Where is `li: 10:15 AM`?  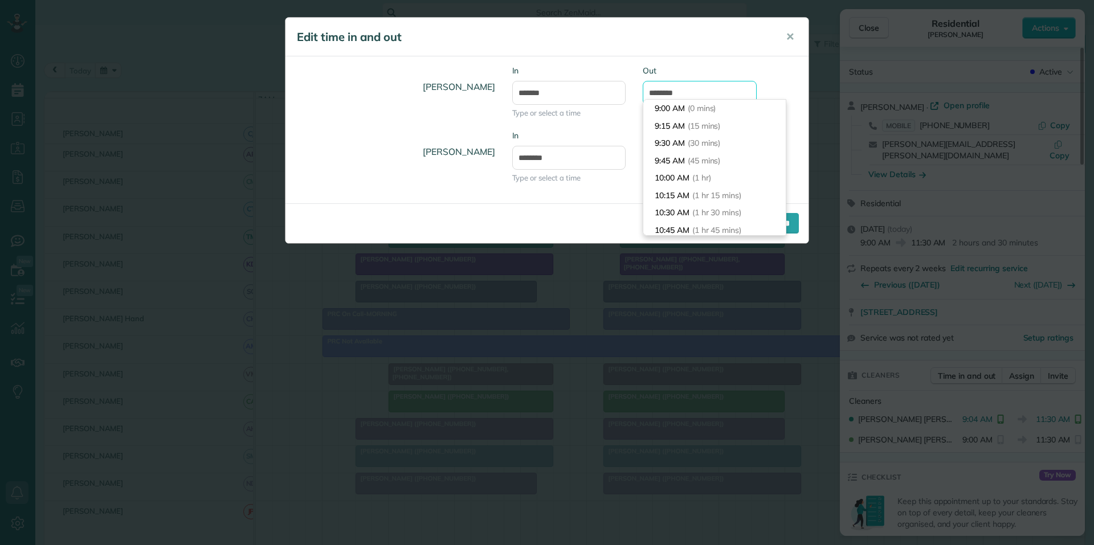
li: 10:15 AM is located at coordinates (715, 195).